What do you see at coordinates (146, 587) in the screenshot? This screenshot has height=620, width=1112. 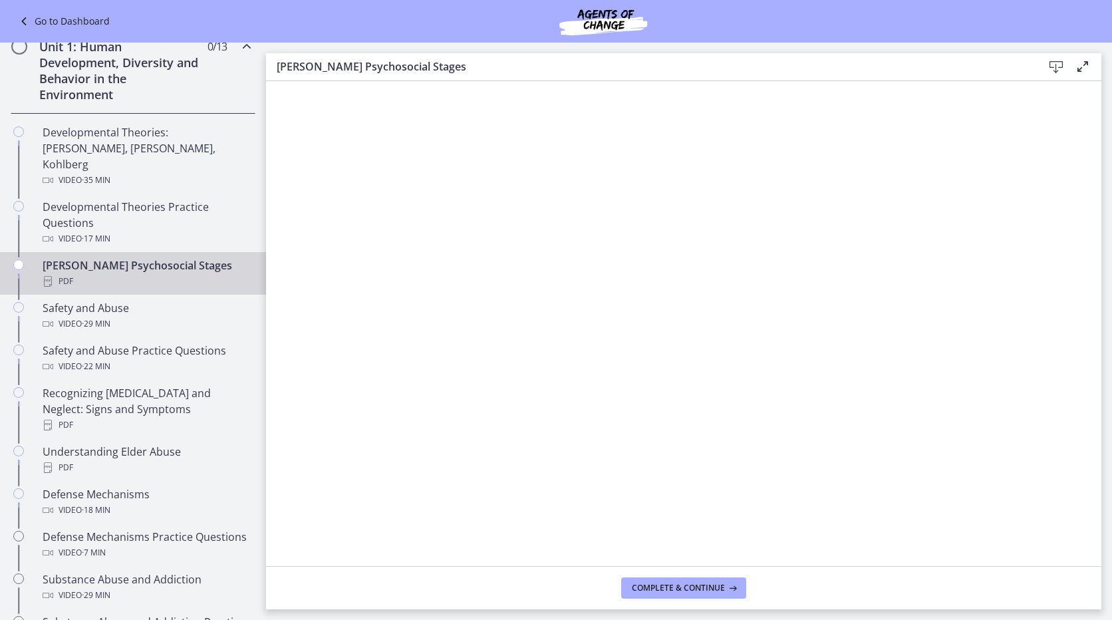 I see `div: Substance Abuse and Addiction` at bounding box center [146, 587].